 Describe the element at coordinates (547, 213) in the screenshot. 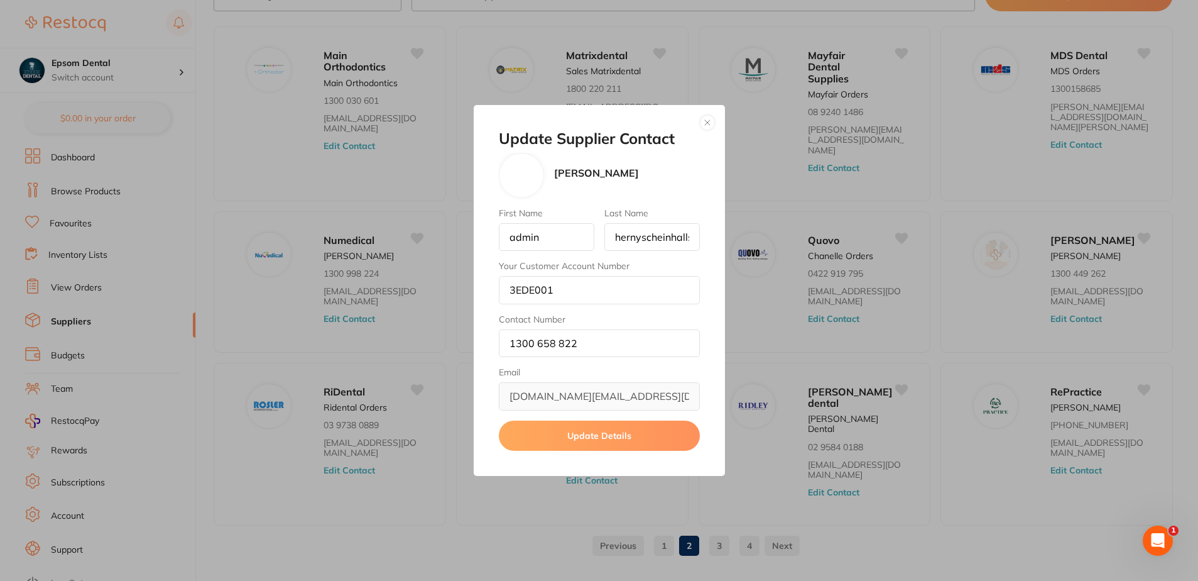

I see `label: First Name` at that location.